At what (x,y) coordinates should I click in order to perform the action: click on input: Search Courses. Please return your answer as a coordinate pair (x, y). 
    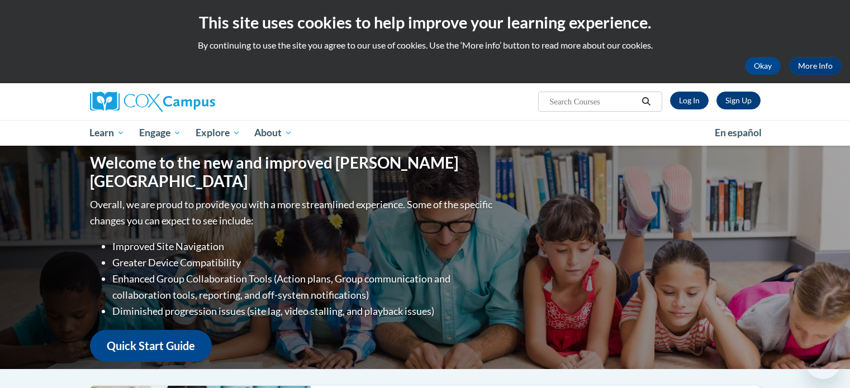
    Looking at the image, I should click on (593, 102).